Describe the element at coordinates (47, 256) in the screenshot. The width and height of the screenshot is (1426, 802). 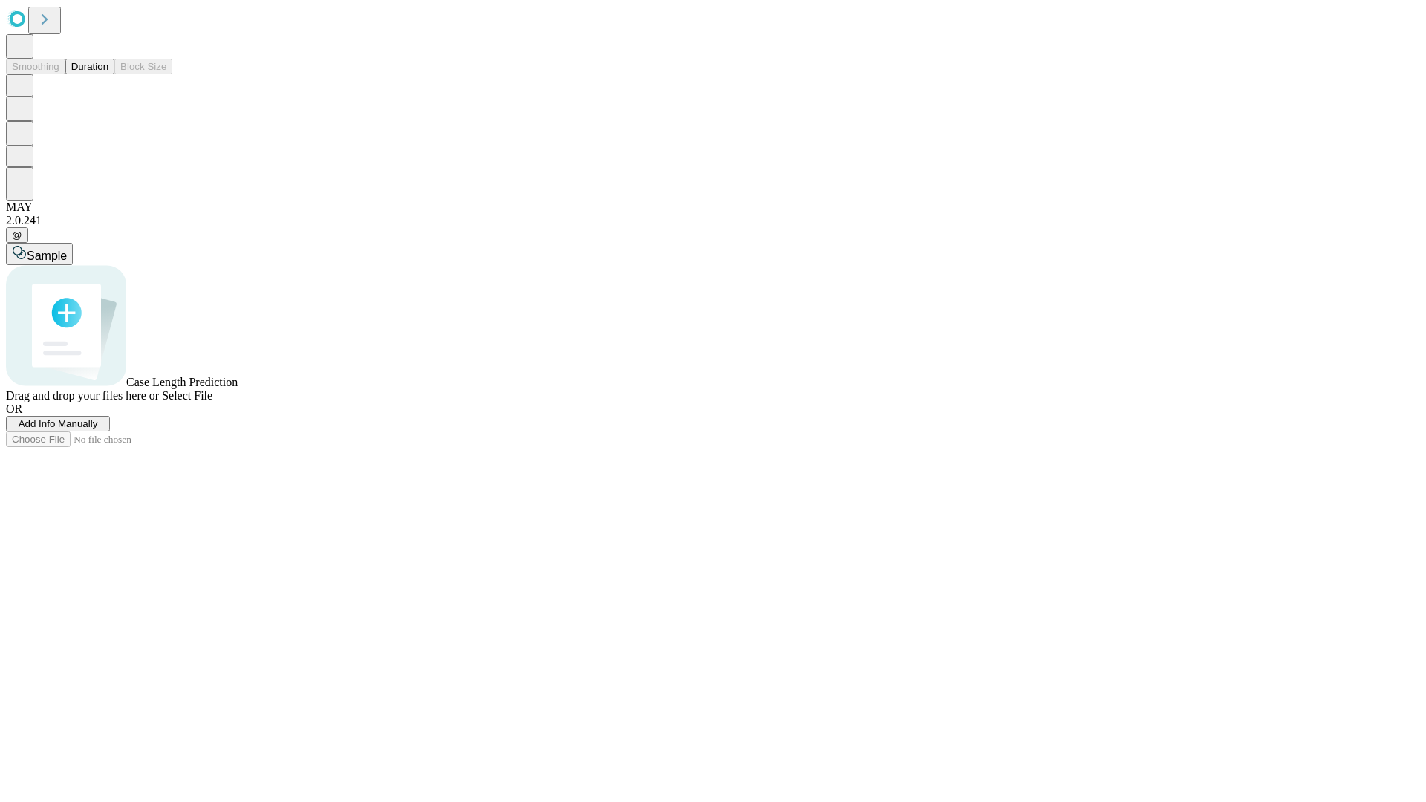
I see `span: Sample` at that location.